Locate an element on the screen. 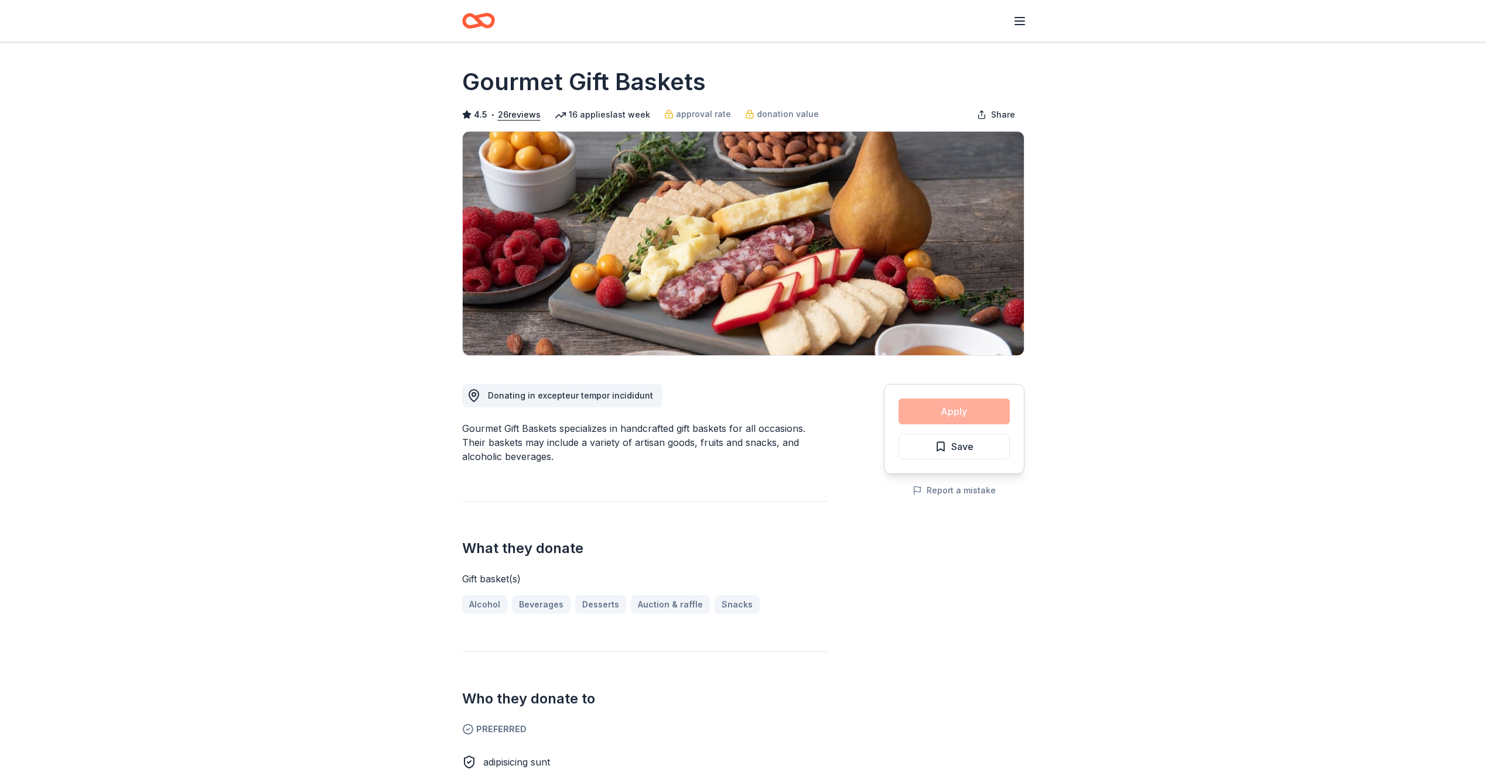  span: approval rate is located at coordinates (703, 114).